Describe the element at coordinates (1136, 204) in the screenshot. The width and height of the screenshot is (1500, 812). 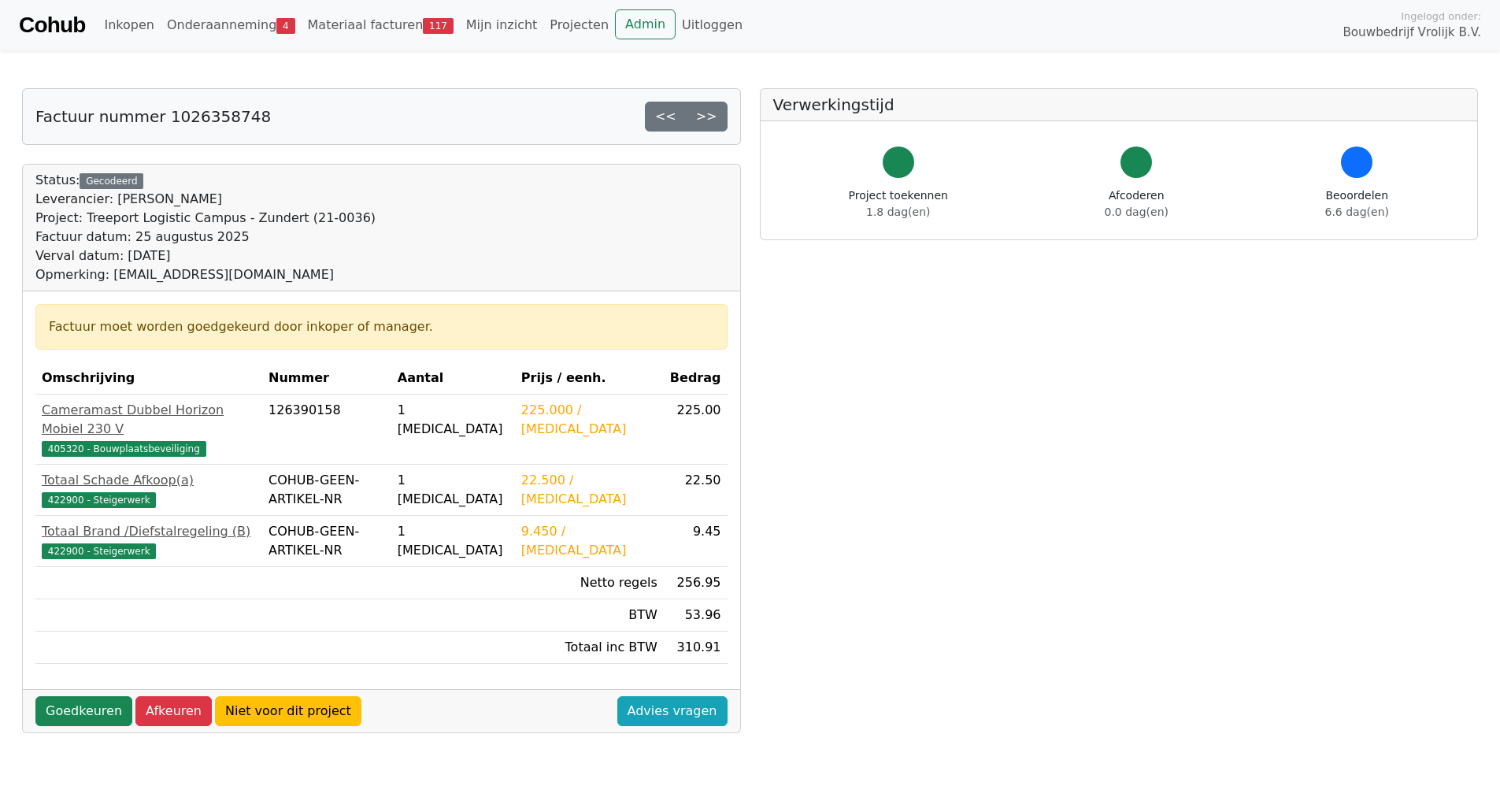
I see `div: Afcoderen` at that location.